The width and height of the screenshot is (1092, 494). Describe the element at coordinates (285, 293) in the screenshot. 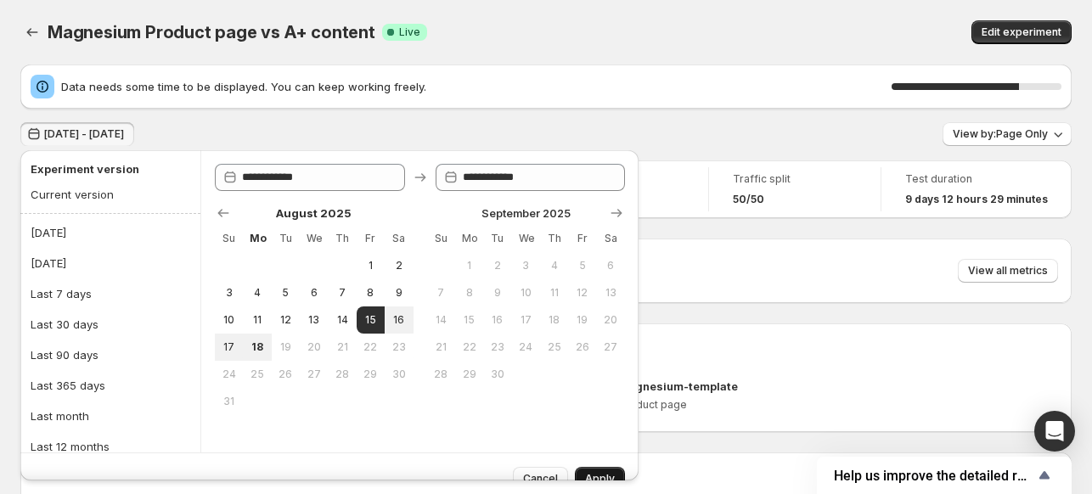

I see `button: Tuesday August 5 2025` at that location.